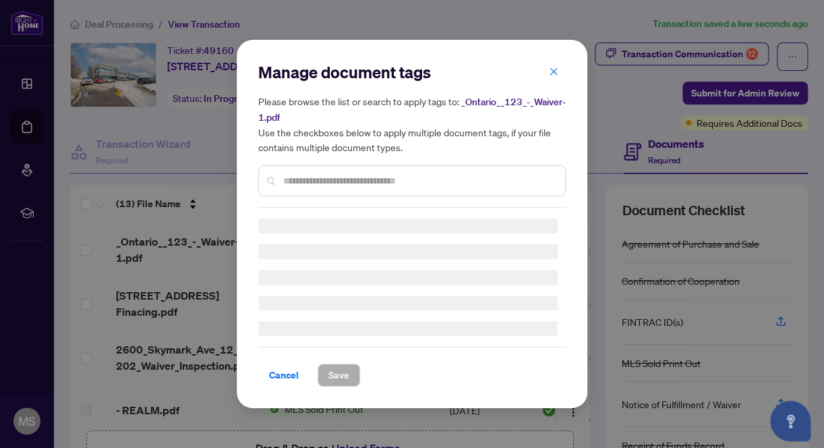  What do you see at coordinates (554, 71) in the screenshot?
I see `span: close` at bounding box center [554, 71].